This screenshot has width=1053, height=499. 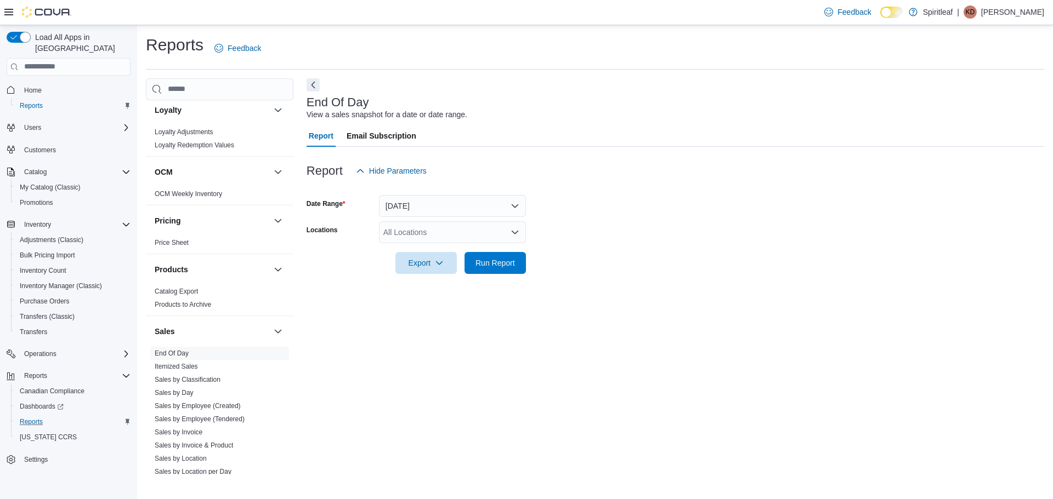 What do you see at coordinates (187, 380) in the screenshot?
I see `span: Sales by Classification` at bounding box center [187, 380].